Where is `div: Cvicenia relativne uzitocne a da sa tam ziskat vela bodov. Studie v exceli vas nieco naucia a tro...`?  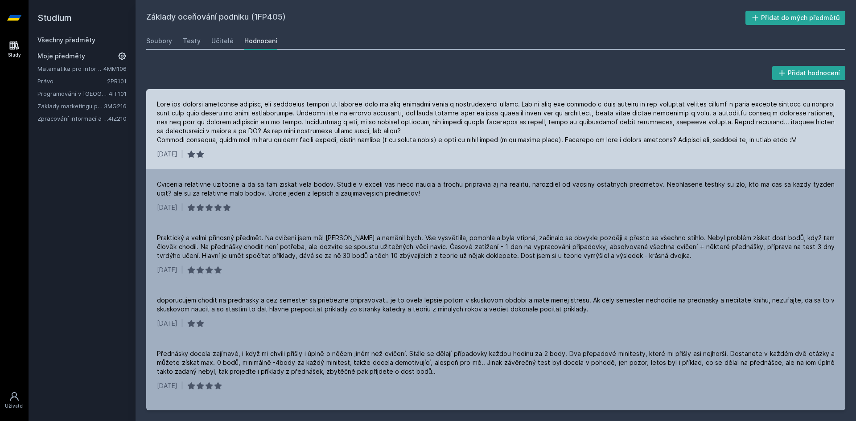
div: Cvicenia relativne uzitocne a da sa tam ziskat vela bodov. Studie v exceli vas nieco naucia a tro... is located at coordinates (496, 189).